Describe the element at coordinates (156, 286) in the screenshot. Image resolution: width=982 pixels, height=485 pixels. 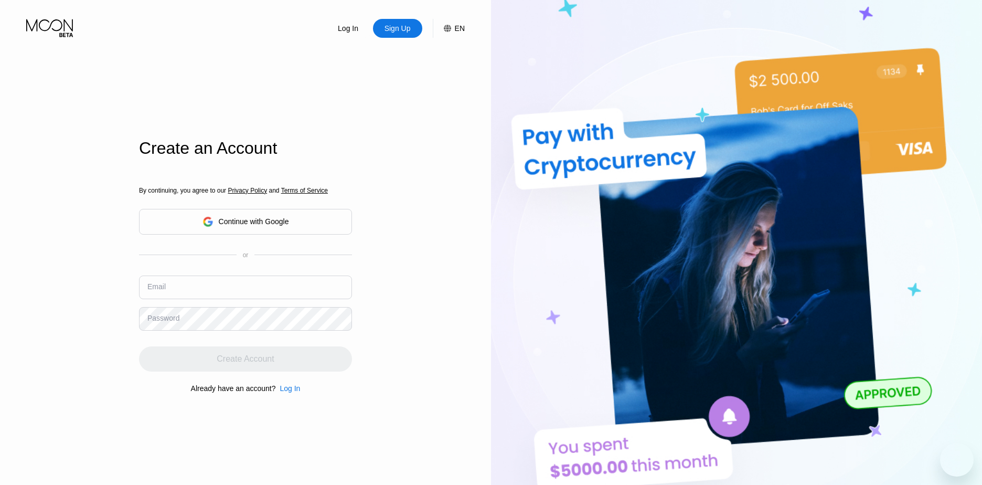
I see `div: Email` at that location.